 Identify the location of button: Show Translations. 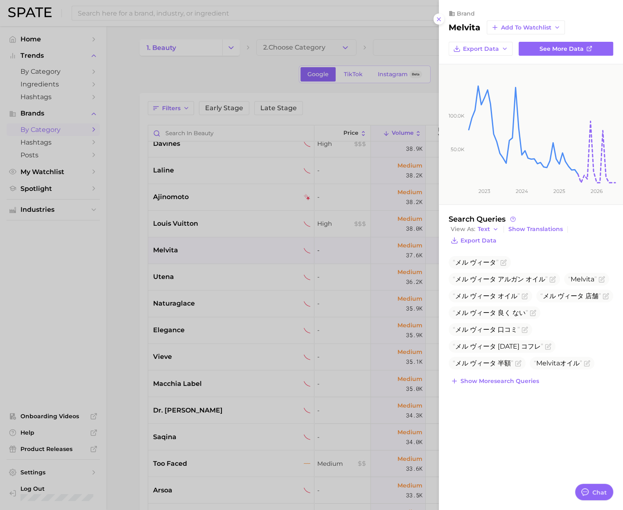
(536, 229).